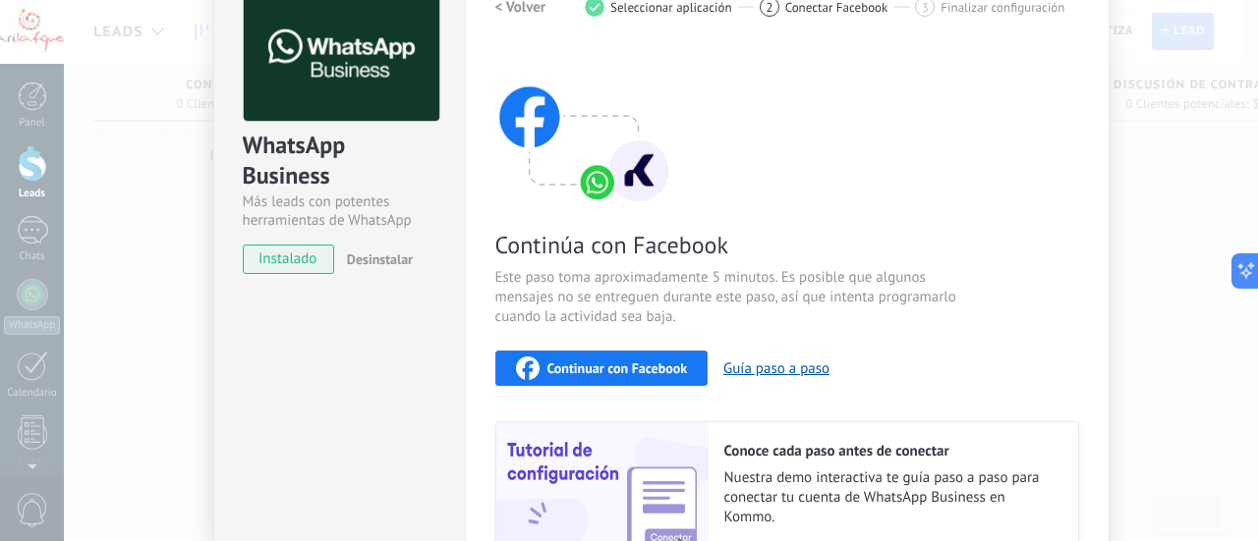 This screenshot has width=1258, height=541. What do you see at coordinates (729, 245) in the screenshot?
I see `span: Continúa con Facebook` at bounding box center [729, 245].